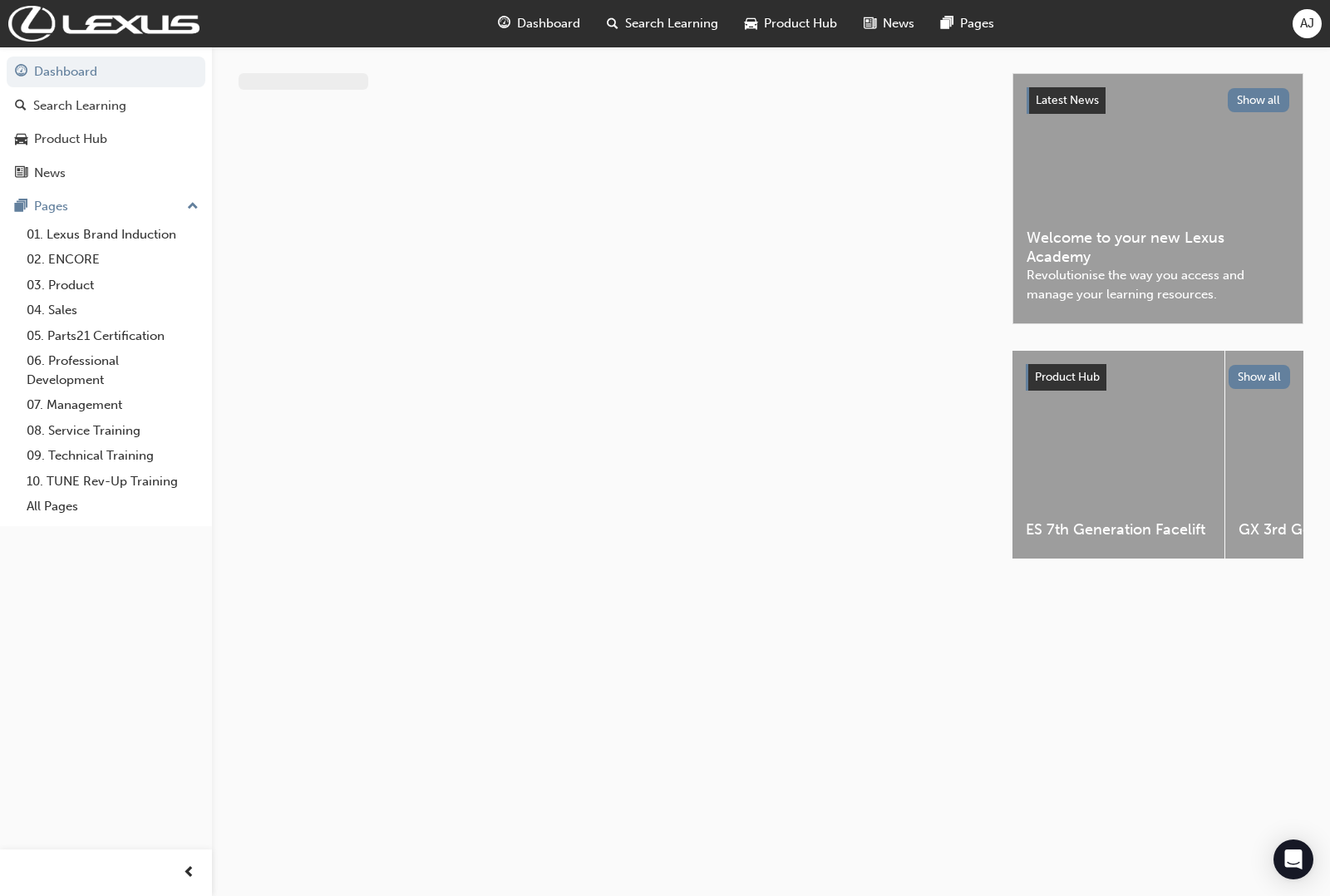 This screenshot has height=896, width=1330. I want to click on a: 06. Professional Development, so click(112, 370).